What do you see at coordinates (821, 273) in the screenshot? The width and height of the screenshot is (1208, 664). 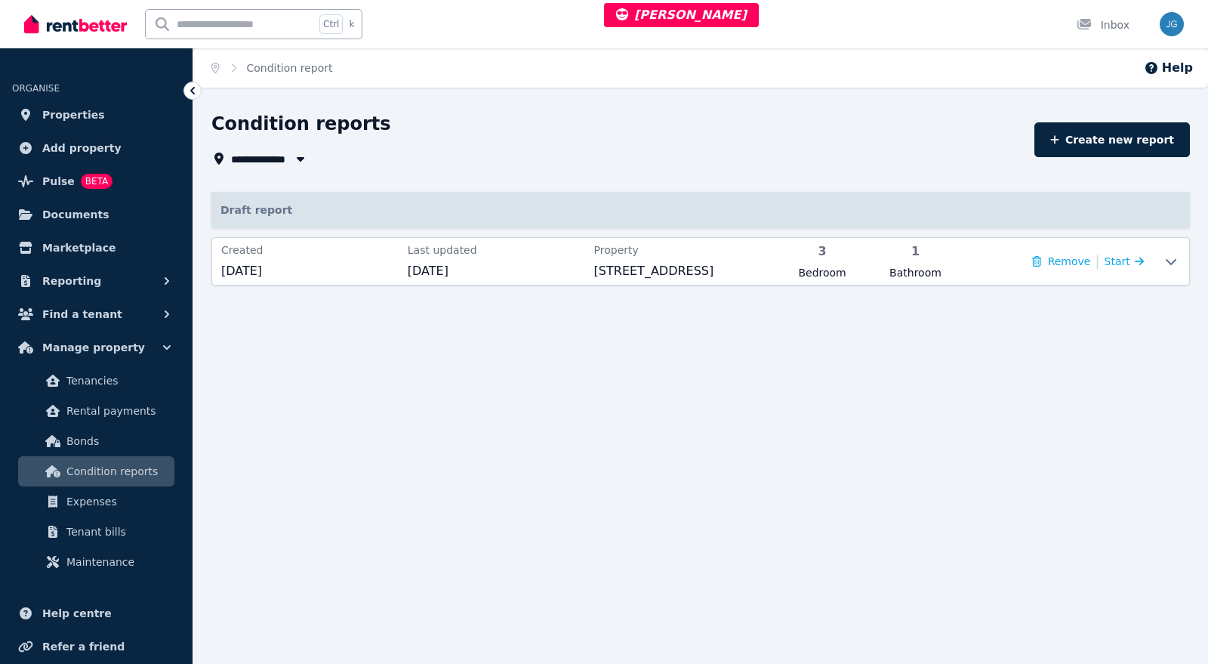 I see `span: Bedroom` at bounding box center [821, 273].